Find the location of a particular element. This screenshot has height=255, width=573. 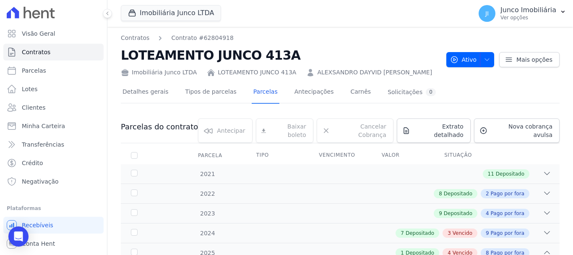

span: 2 is located at coordinates (487, 193).